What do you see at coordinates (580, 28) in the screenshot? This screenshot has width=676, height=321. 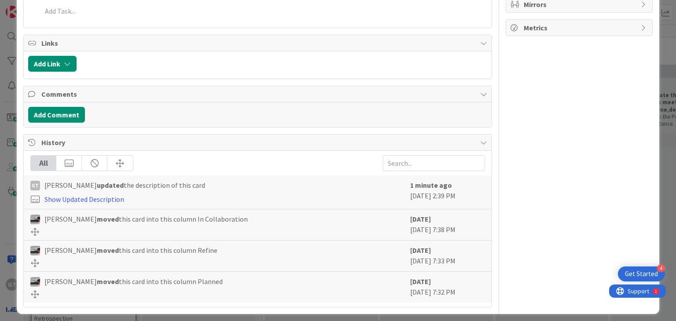 I see `span: Metrics` at bounding box center [580, 28].